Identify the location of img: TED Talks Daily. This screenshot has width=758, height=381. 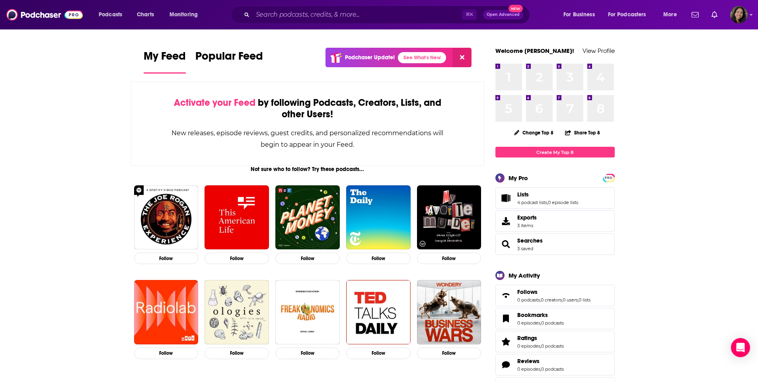
(378, 312).